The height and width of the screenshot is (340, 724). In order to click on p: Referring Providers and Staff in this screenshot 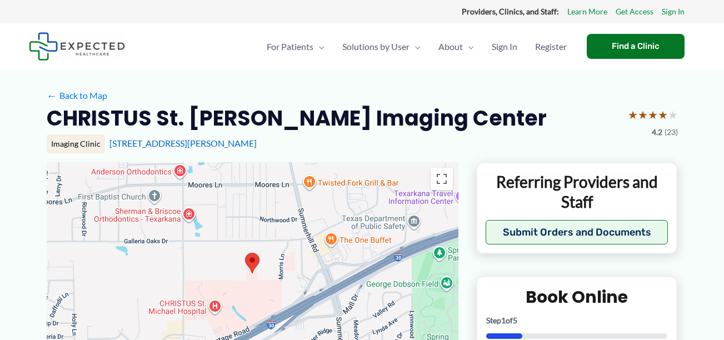, I will do `click(577, 192)`.